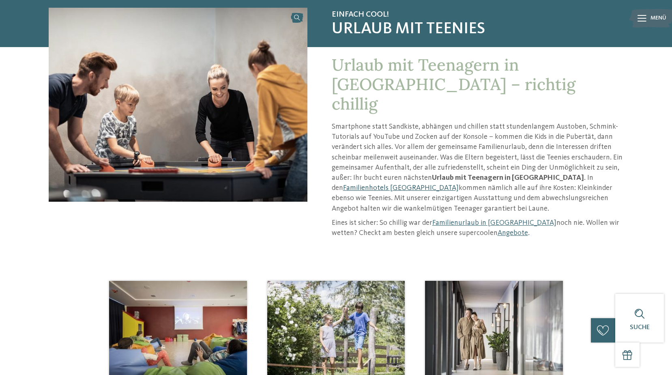 This screenshot has width=672, height=375. I want to click on span: Einfach cool!, so click(477, 15).